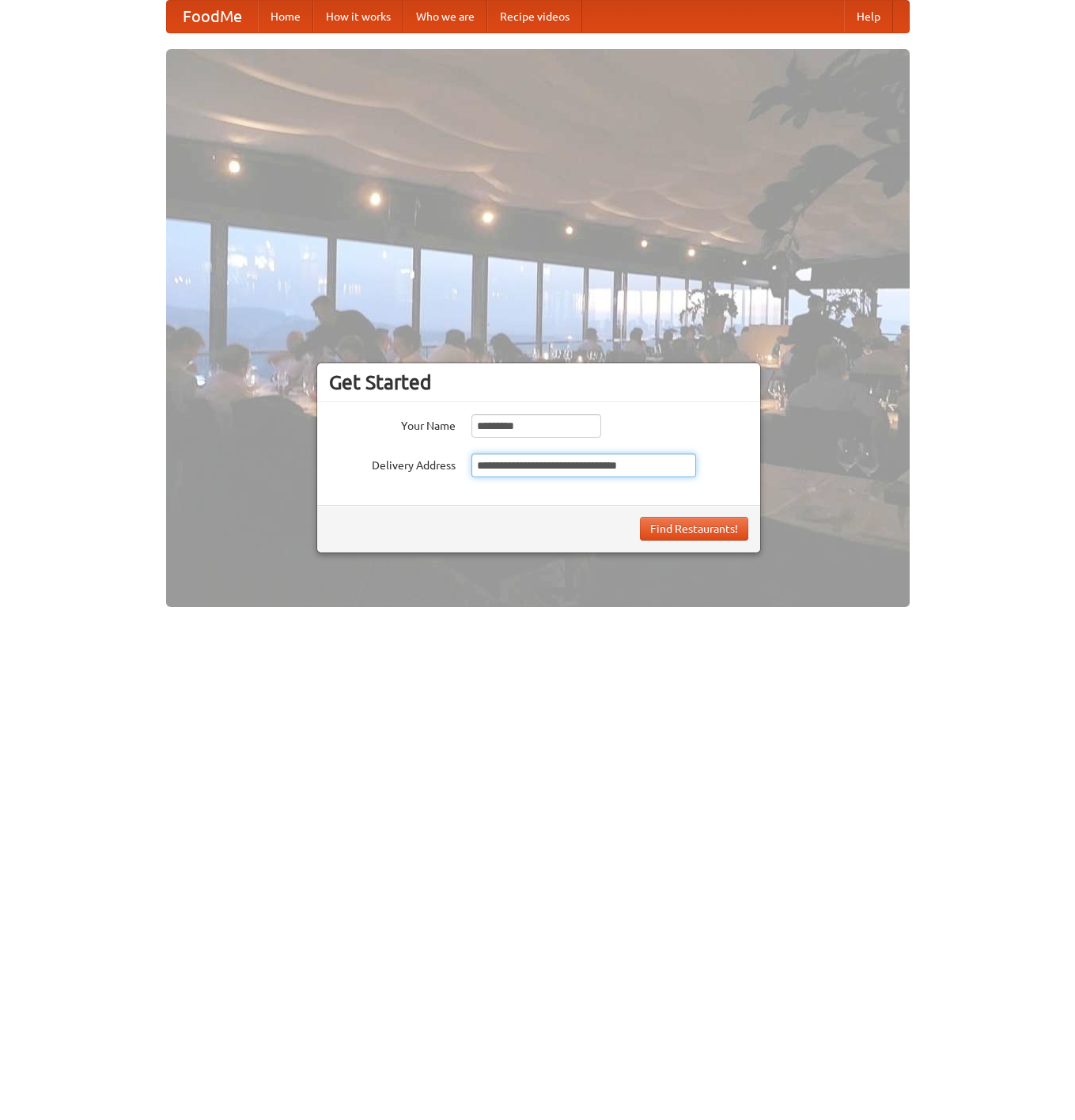 This screenshot has width=1075, height=1120. Describe the element at coordinates (535, 17) in the screenshot. I see `a: Recipe videos` at that location.